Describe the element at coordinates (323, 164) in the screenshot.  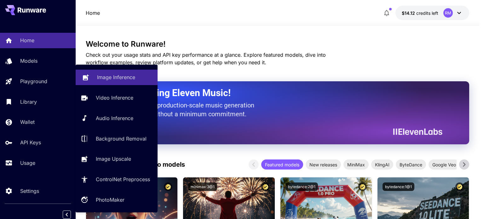
I see `span: New releases` at that location.